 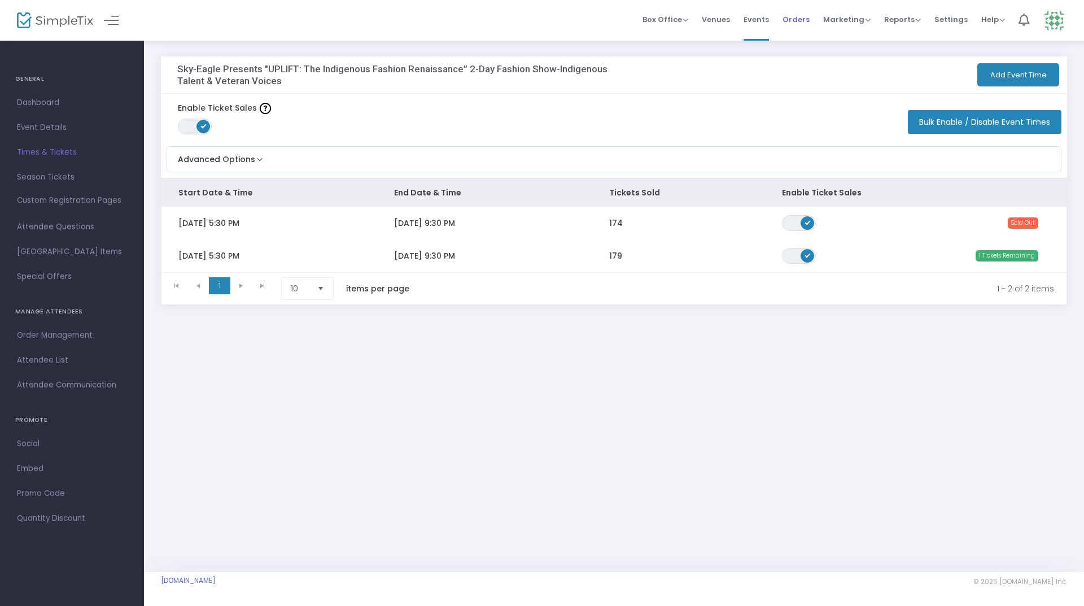 What do you see at coordinates (665, 19) in the screenshot?
I see `span: Box Office` at bounding box center [665, 19].